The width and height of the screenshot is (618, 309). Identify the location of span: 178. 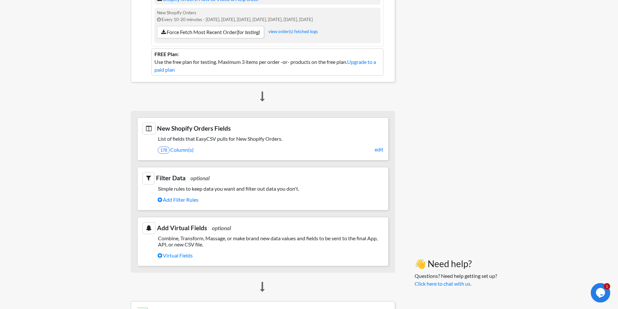
(164, 150).